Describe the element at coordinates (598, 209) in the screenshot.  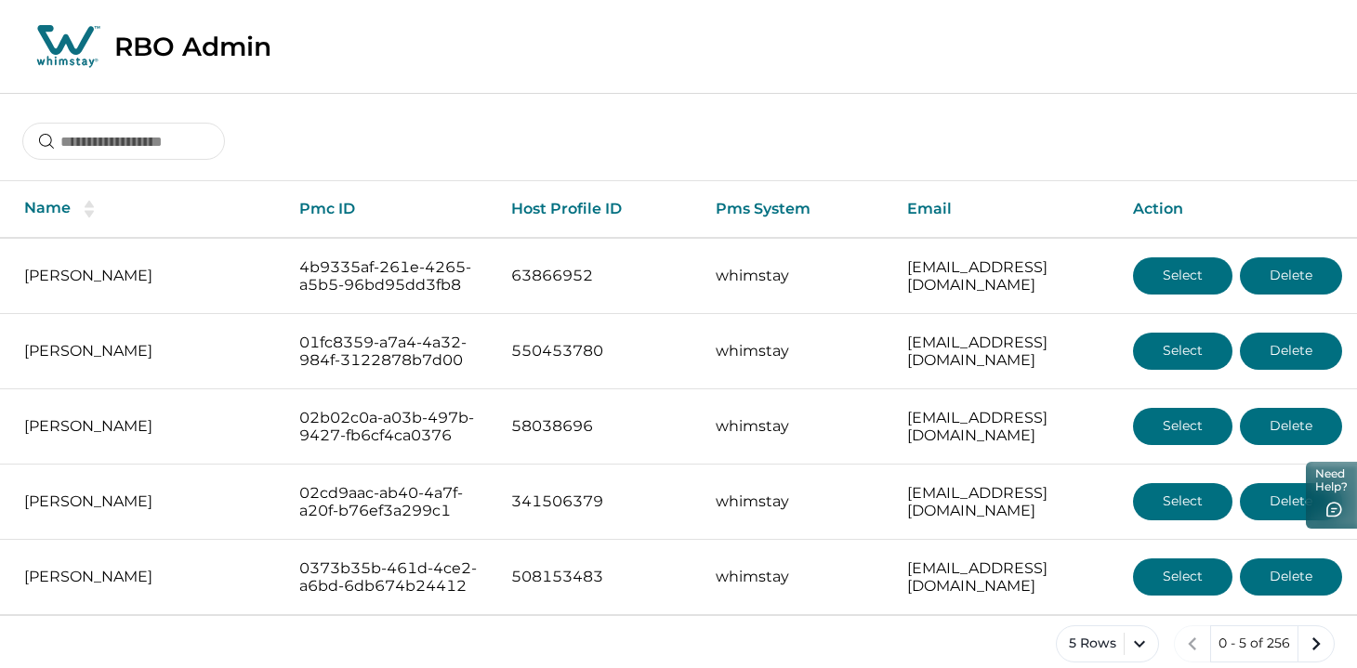
I see `th: Host Profile ID` at that location.